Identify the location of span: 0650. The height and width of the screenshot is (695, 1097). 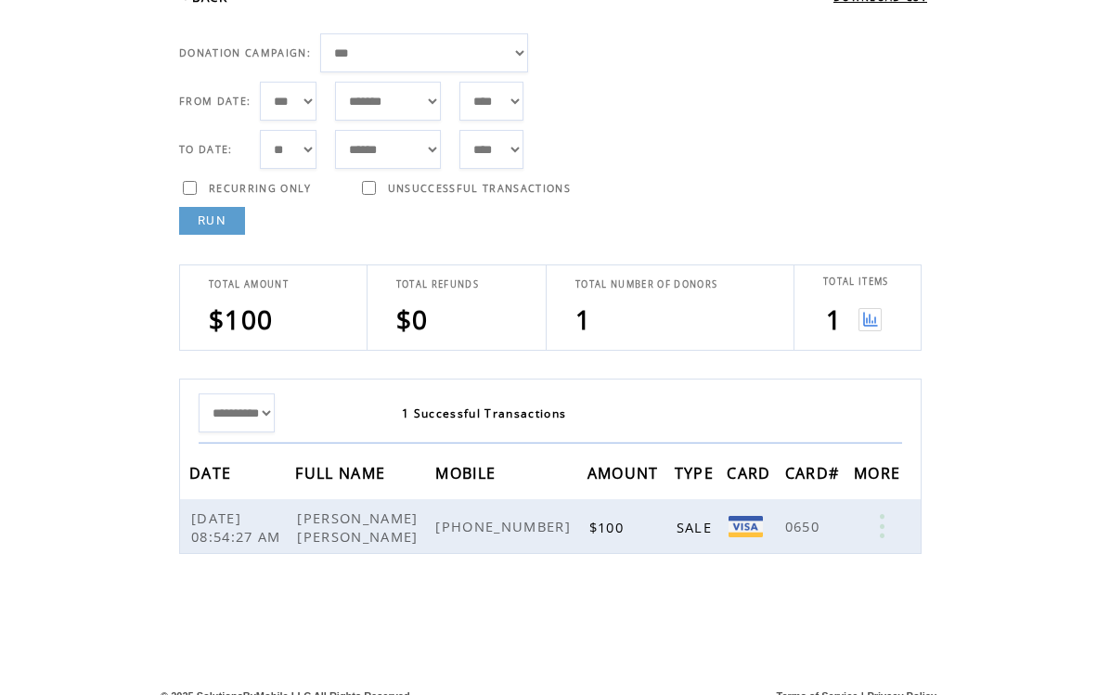
(804, 526).